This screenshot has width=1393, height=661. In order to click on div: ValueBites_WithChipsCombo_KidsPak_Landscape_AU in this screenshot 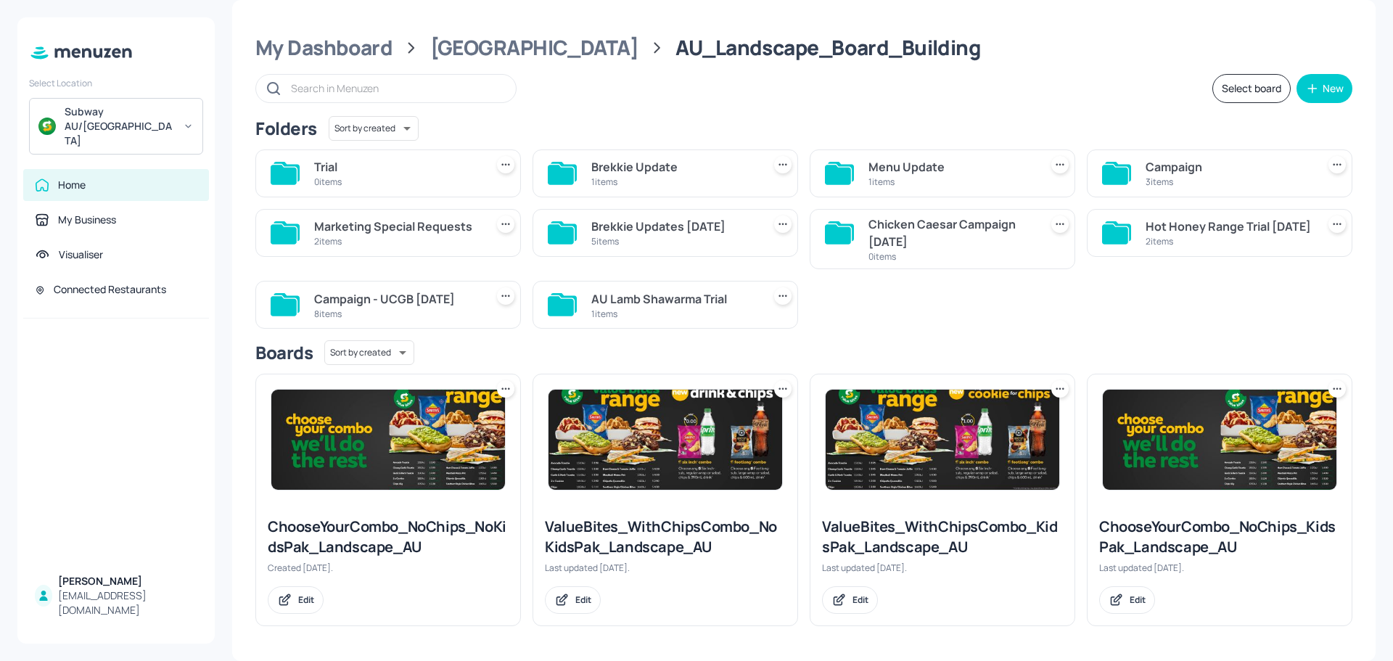, I will do `click(943, 537)`.